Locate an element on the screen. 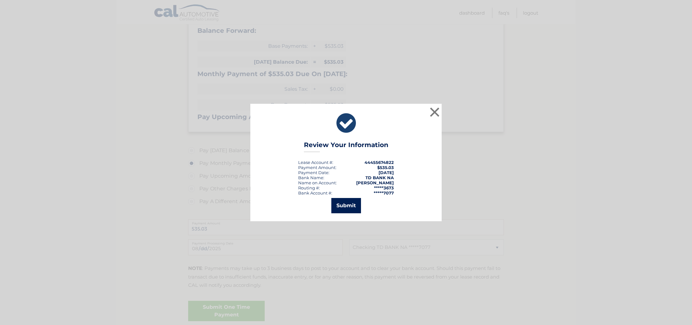 Image resolution: width=692 pixels, height=325 pixels. strong: TD BANK NA is located at coordinates (379, 178).